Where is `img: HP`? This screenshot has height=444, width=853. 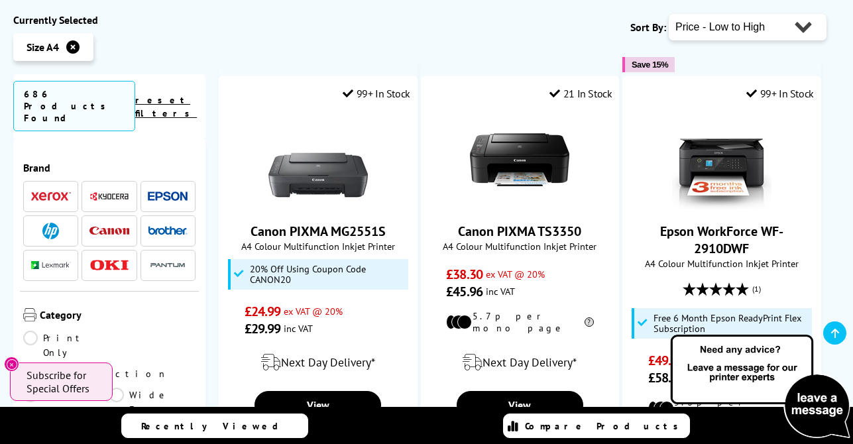 img: HP is located at coordinates (50, 231).